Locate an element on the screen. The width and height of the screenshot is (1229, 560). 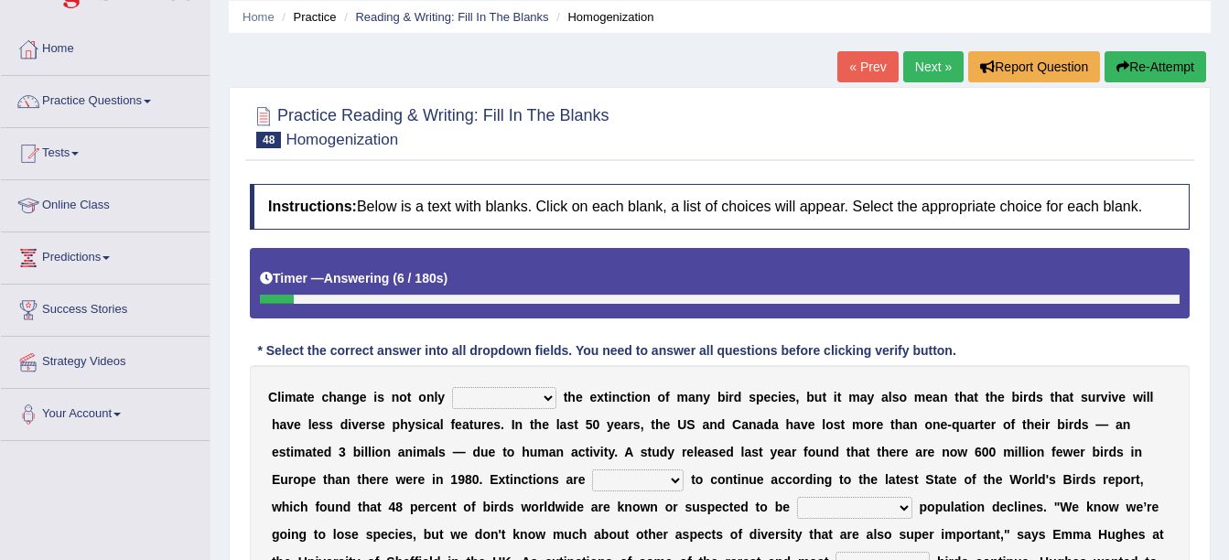
b: q is located at coordinates (955, 424).